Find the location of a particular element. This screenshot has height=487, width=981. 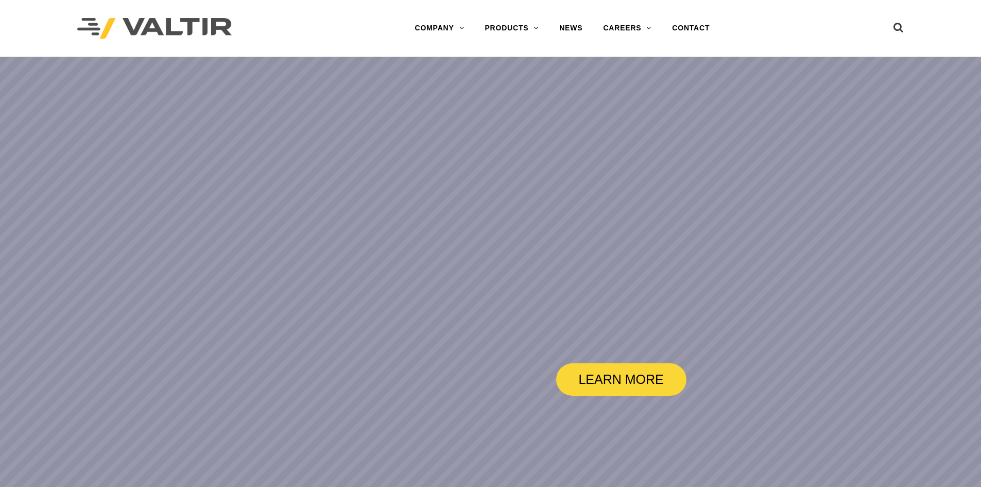

a: CAREERS is located at coordinates (627, 28).